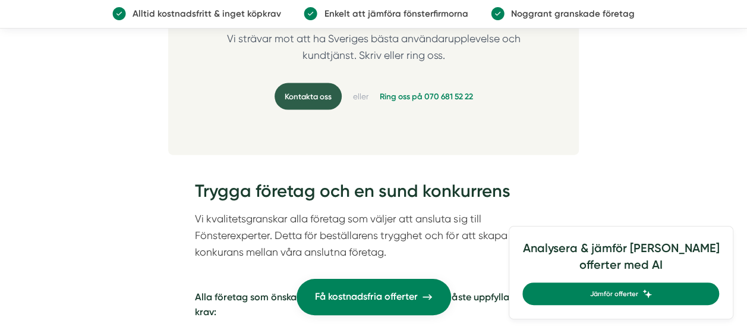 The height and width of the screenshot is (333, 747). I want to click on span: eller, so click(361, 96).